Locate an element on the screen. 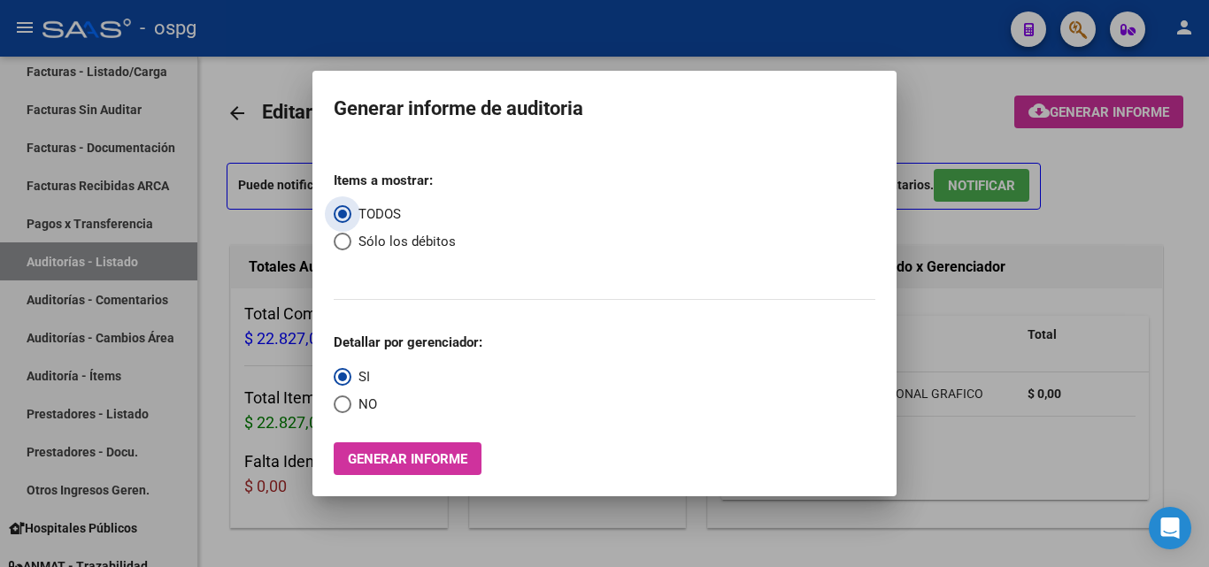 The height and width of the screenshot is (567, 1209). span: NO is located at coordinates (364, 405).